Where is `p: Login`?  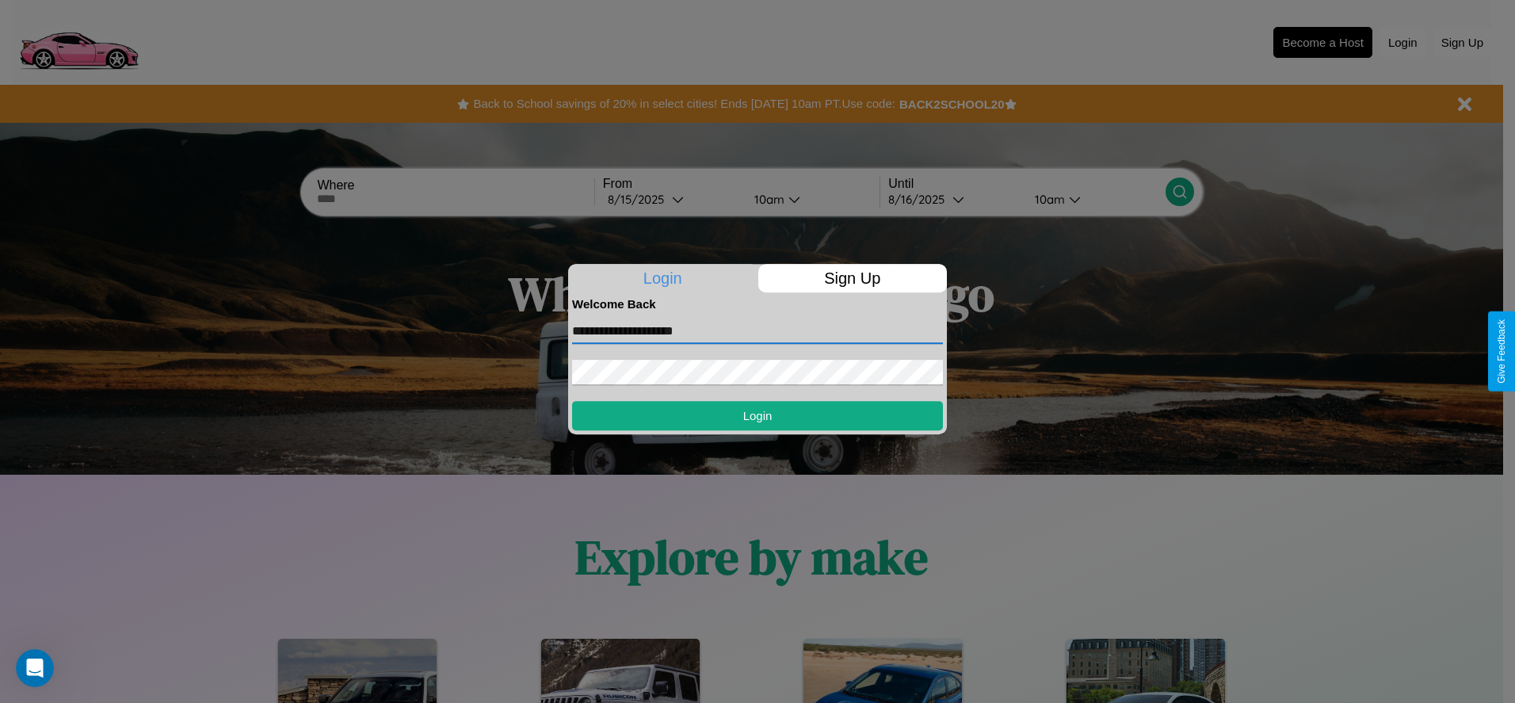
p: Login is located at coordinates (662, 278).